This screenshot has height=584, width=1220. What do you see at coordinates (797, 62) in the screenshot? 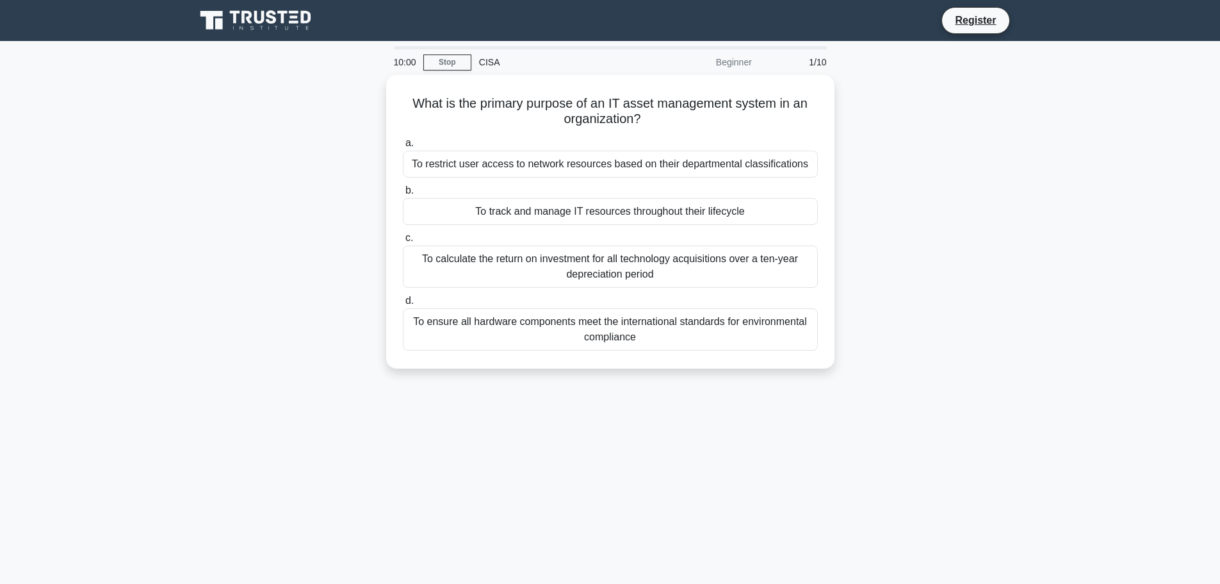
I see `div: 1/10` at bounding box center [797, 62].